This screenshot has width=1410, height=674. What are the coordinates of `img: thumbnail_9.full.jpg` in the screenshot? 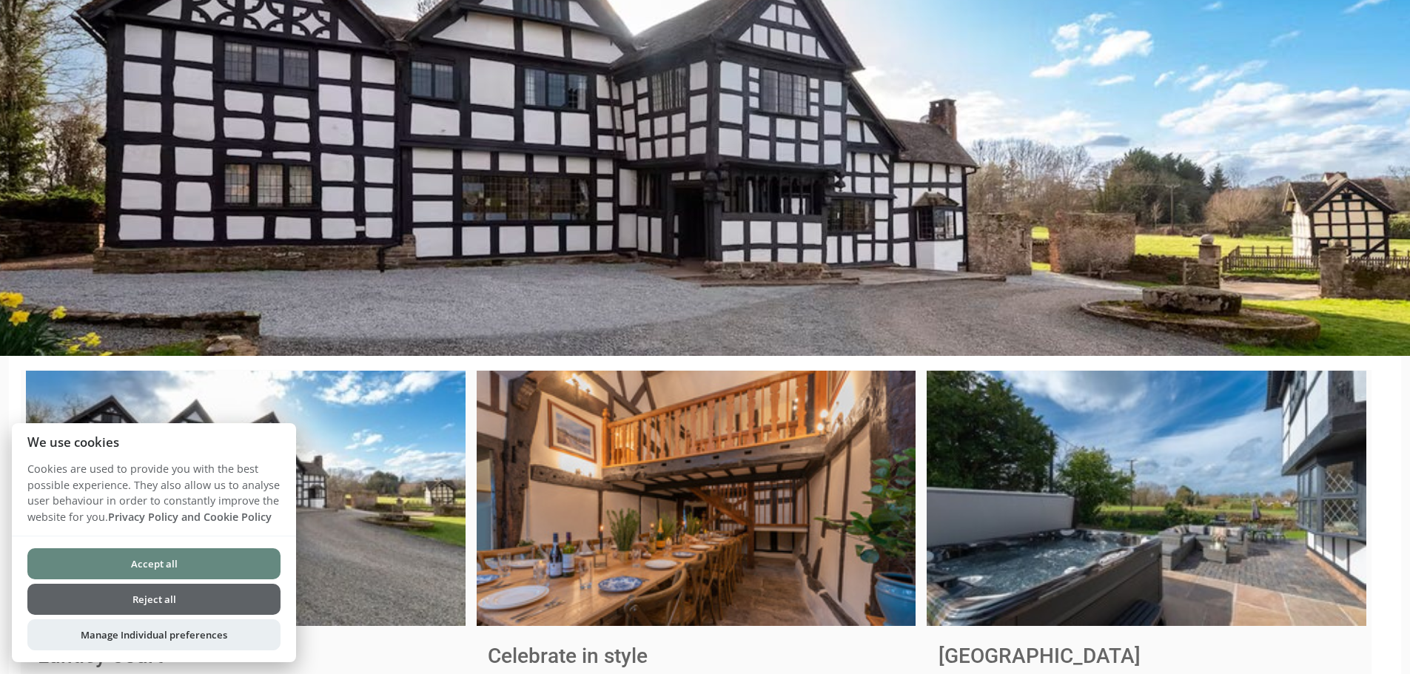 It's located at (246, 498).